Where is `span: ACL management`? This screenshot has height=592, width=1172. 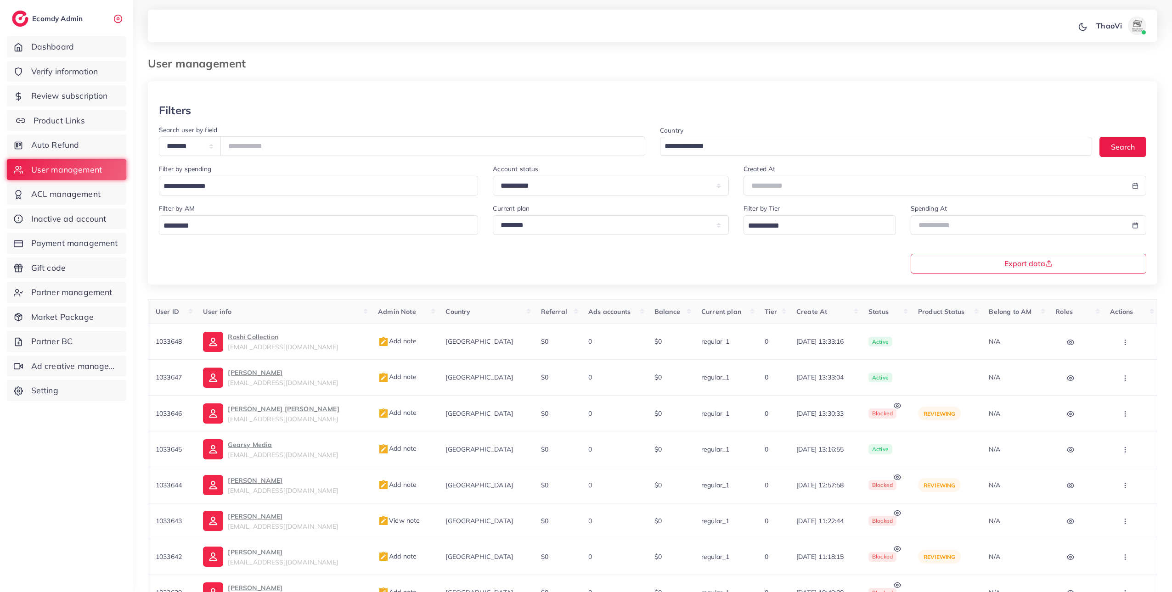 span: ACL management is located at coordinates (66, 194).